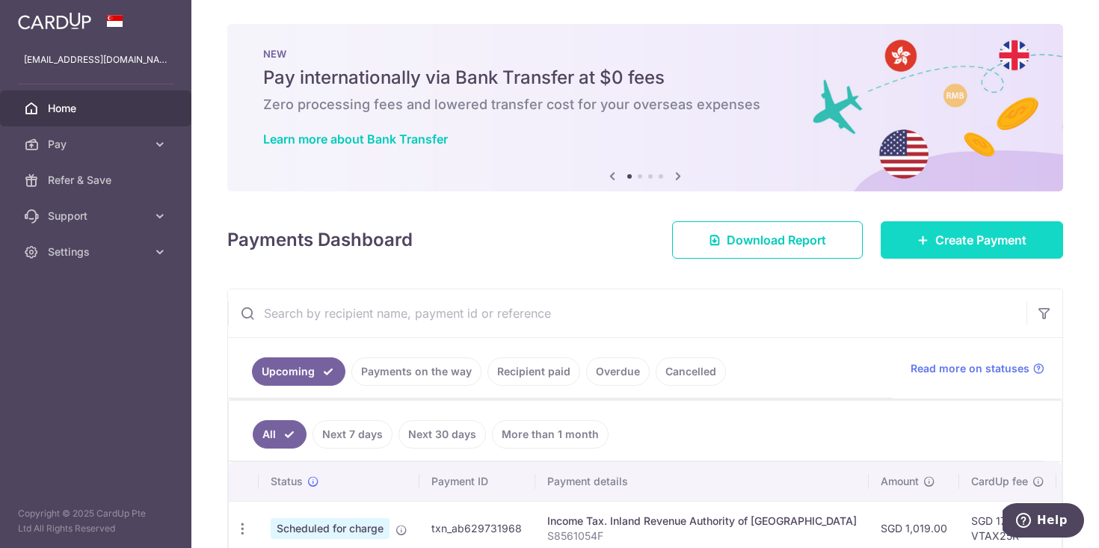  I want to click on h5: Pay internationally via Bank Transfer at $0 fees, so click(645, 78).